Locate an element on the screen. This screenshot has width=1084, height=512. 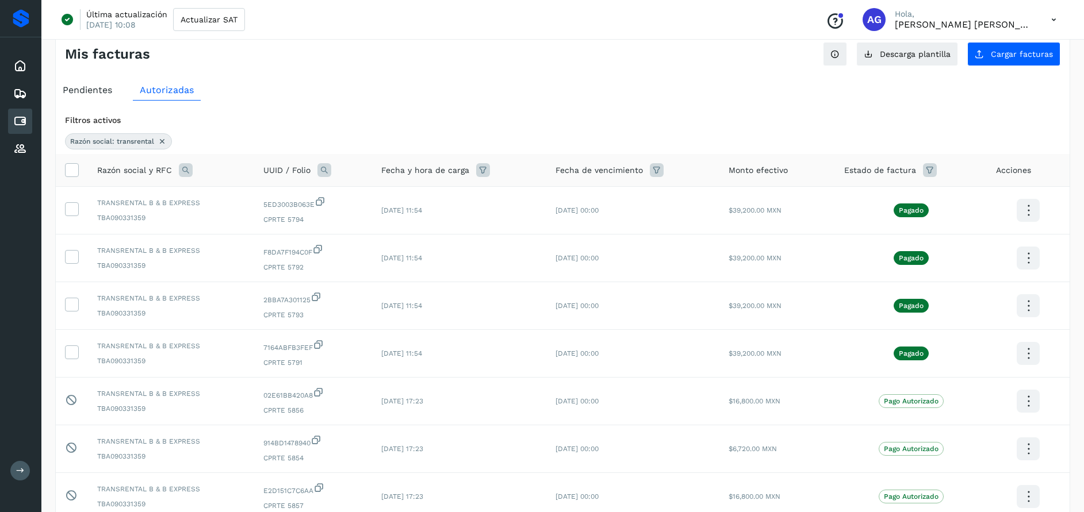
span: 914BD1478940 is located at coordinates (313, 441).